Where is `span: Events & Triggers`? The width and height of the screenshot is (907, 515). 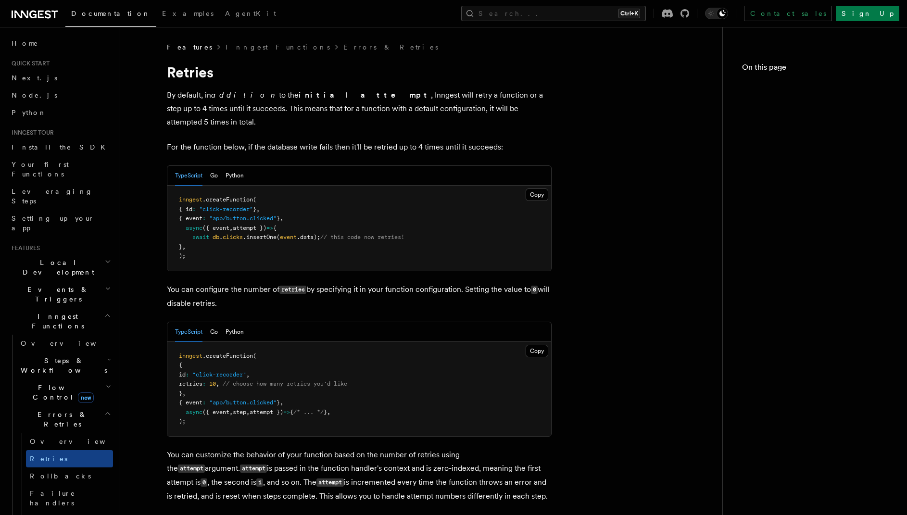
span: Events & Triggers is located at coordinates (56, 294).